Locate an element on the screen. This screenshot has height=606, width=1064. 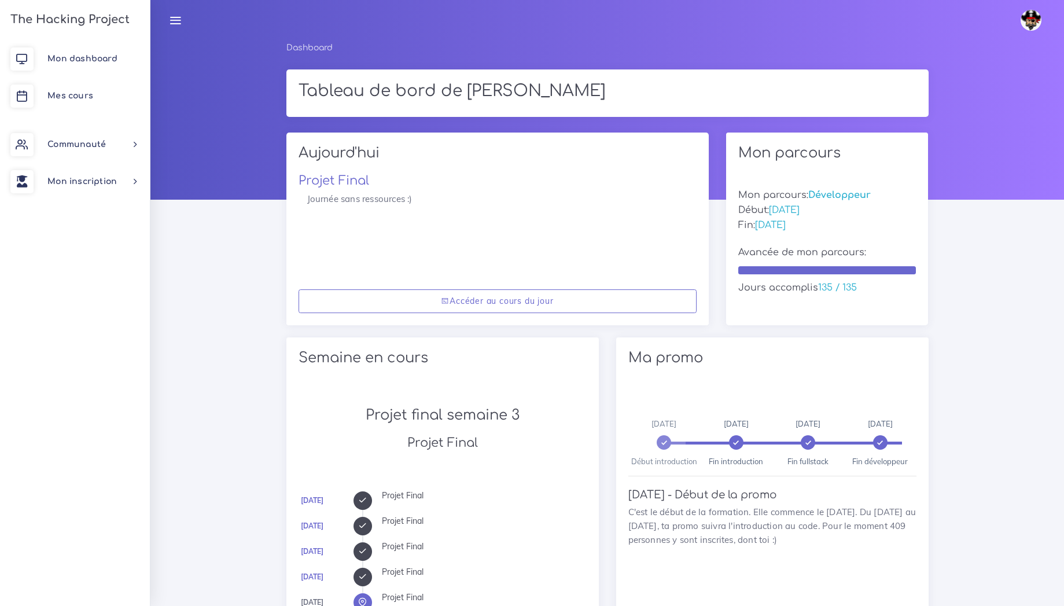
span: Début introduction is located at coordinates (664, 461).